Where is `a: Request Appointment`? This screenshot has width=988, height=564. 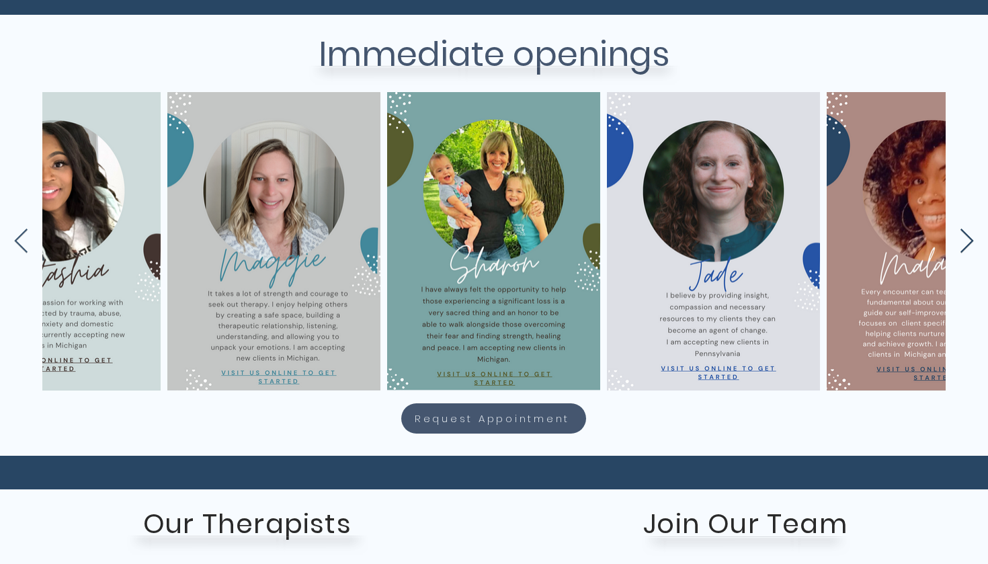
a: Request Appointment is located at coordinates (493, 418).